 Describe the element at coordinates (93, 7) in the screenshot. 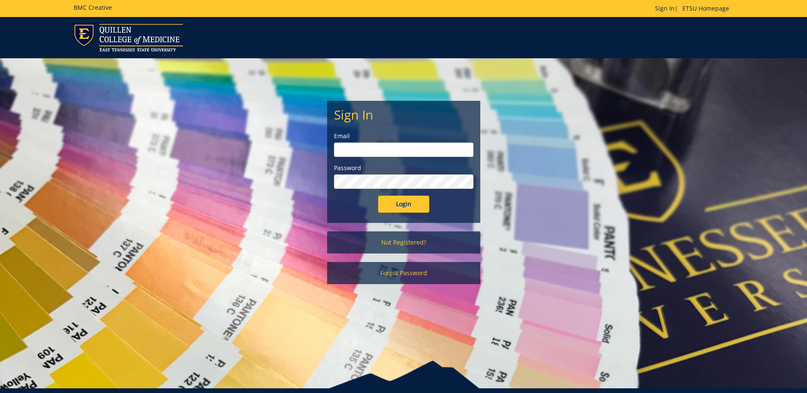

I see `h5: BMC Creative` at that location.